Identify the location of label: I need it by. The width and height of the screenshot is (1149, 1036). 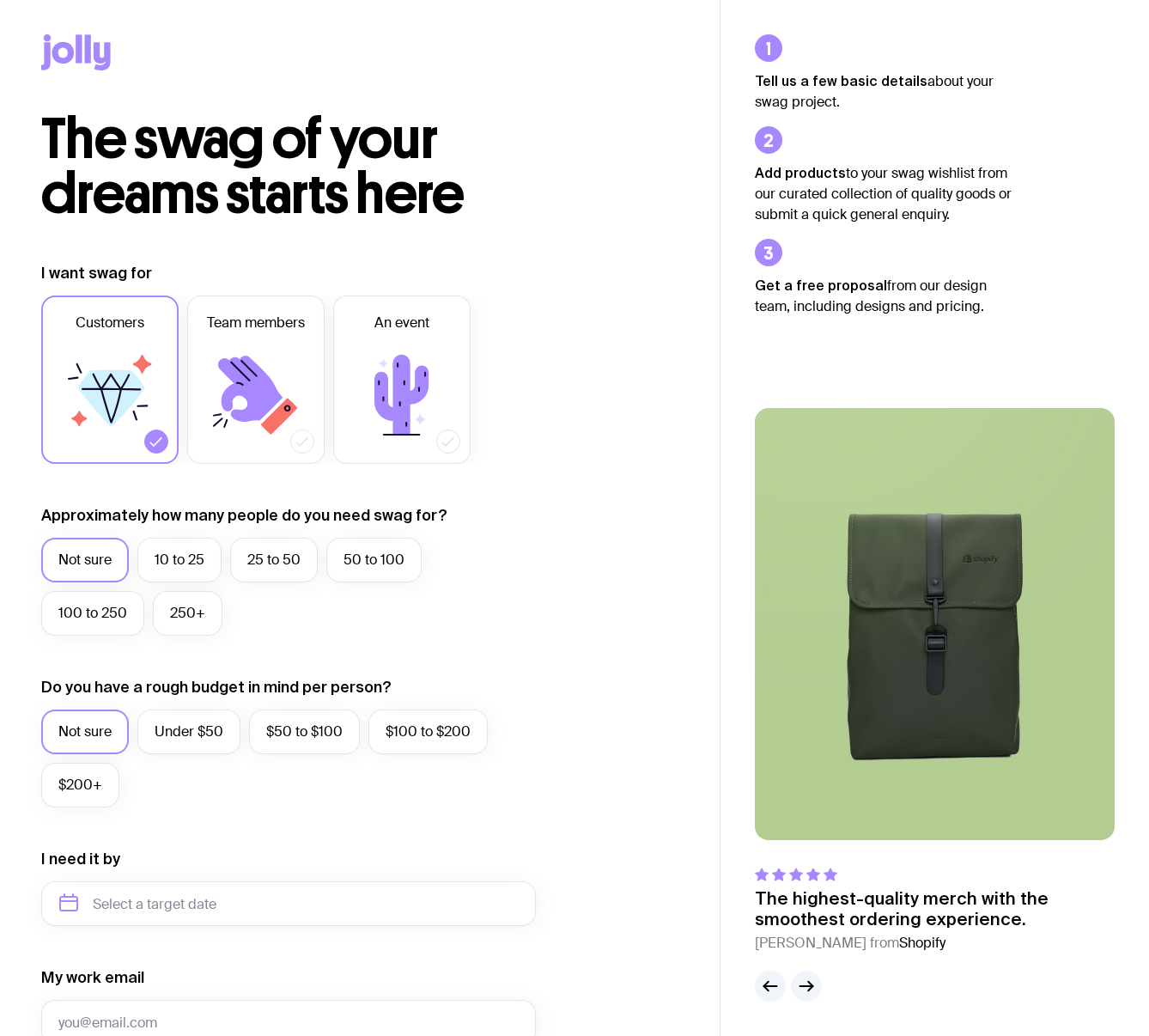
(81, 859).